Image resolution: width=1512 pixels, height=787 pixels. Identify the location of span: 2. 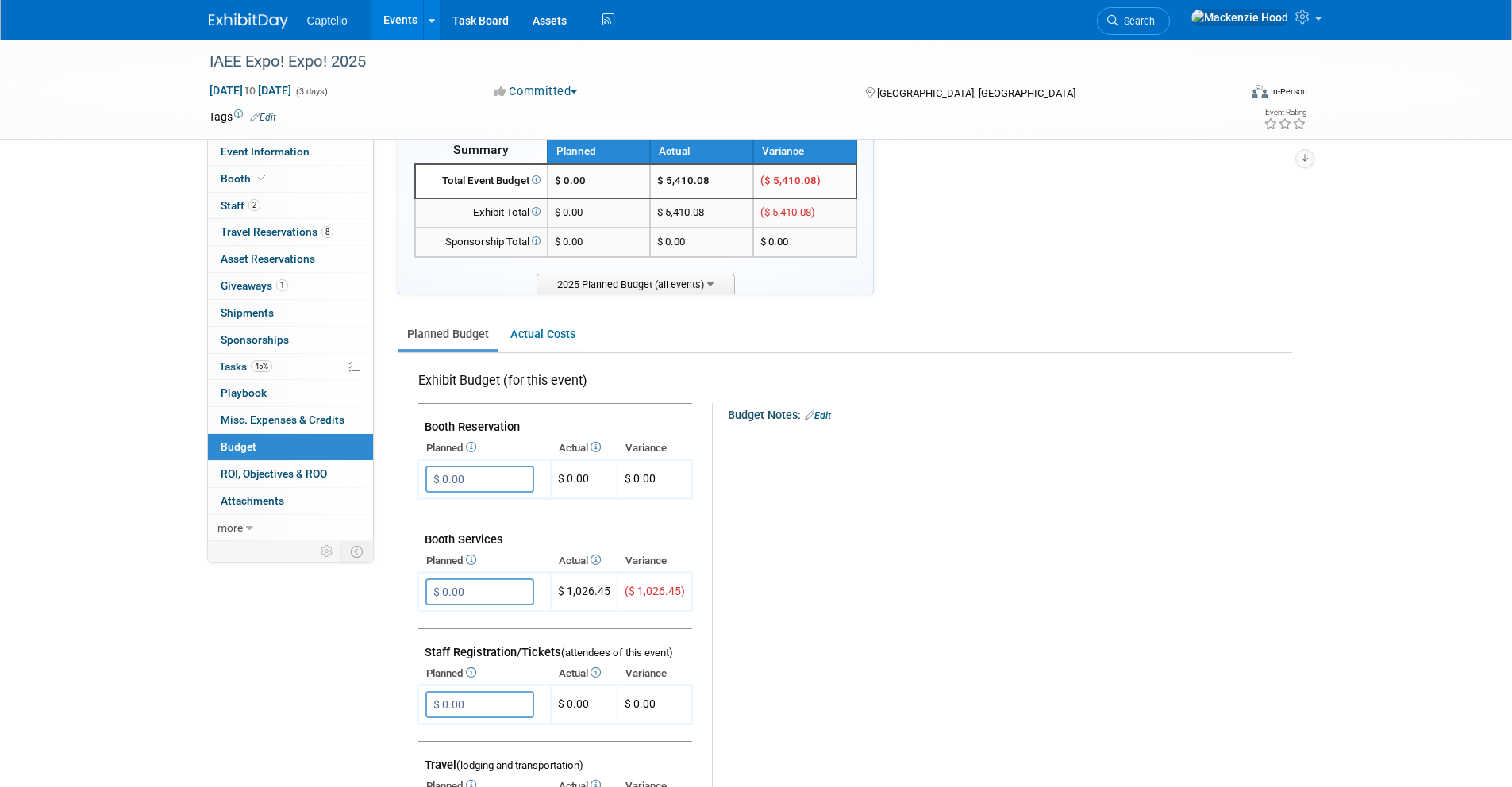
(254, 205).